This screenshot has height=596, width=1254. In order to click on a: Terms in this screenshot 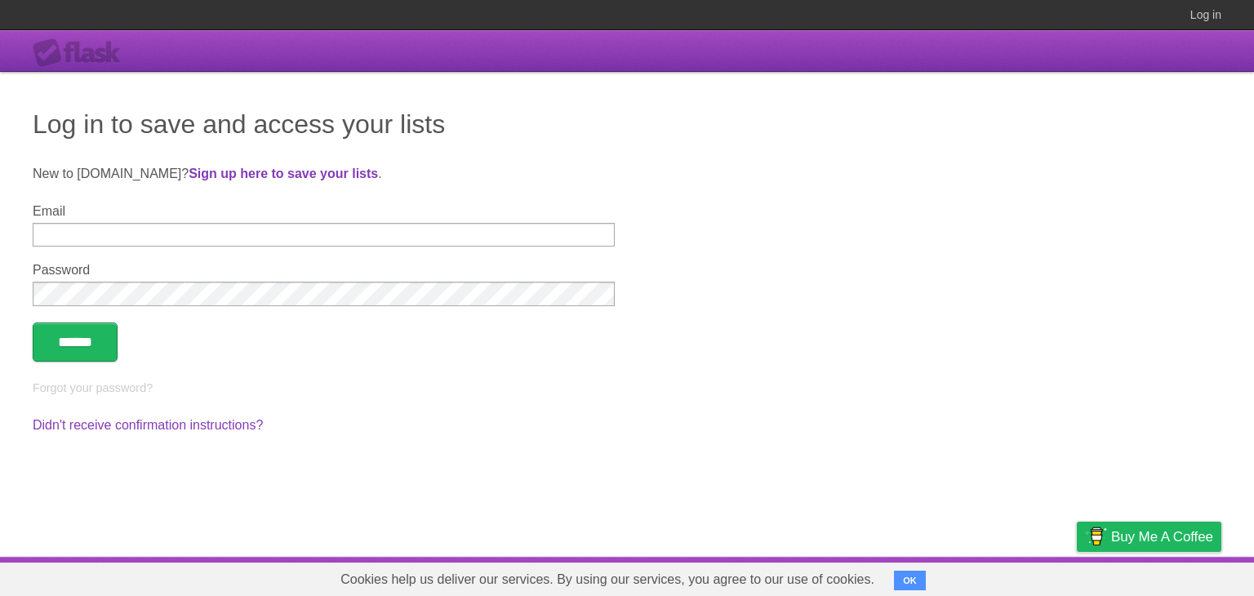, I will do `click(1018, 576)`.